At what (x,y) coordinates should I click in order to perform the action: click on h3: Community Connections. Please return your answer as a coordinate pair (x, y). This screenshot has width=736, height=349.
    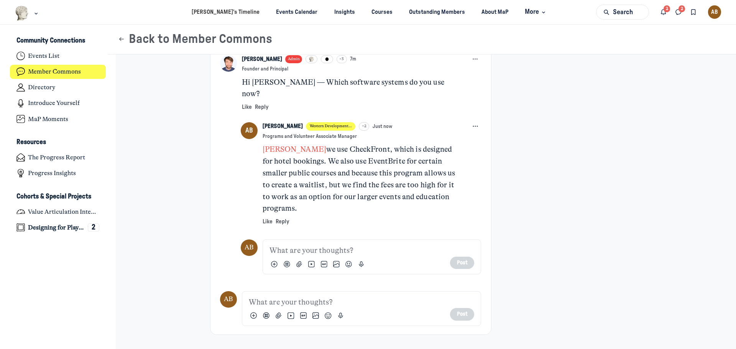
    Looking at the image, I should click on (51, 41).